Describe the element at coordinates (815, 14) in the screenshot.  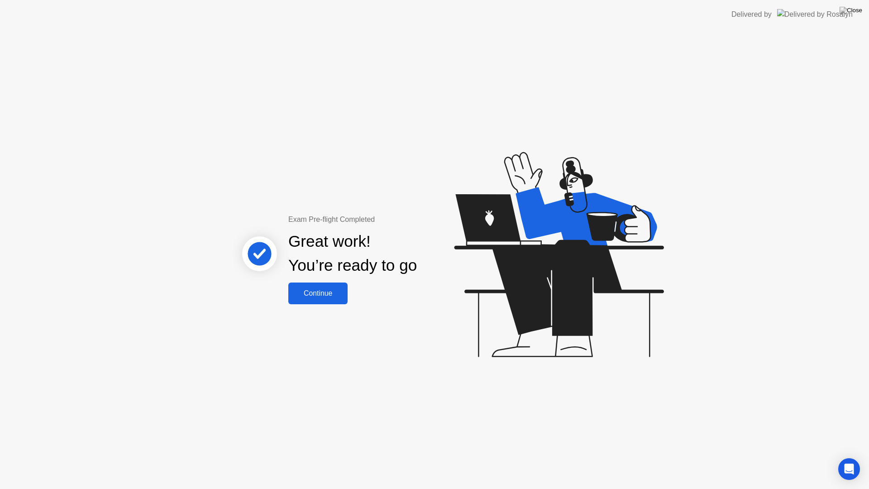
I see `img: Delivered by Rosalyn` at that location.